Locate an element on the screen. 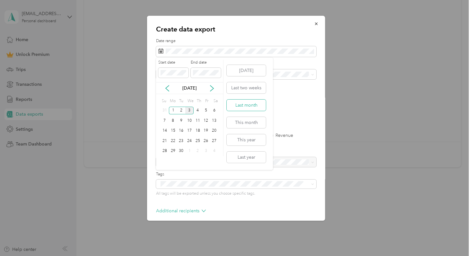  div: 17 is located at coordinates (189, 131).